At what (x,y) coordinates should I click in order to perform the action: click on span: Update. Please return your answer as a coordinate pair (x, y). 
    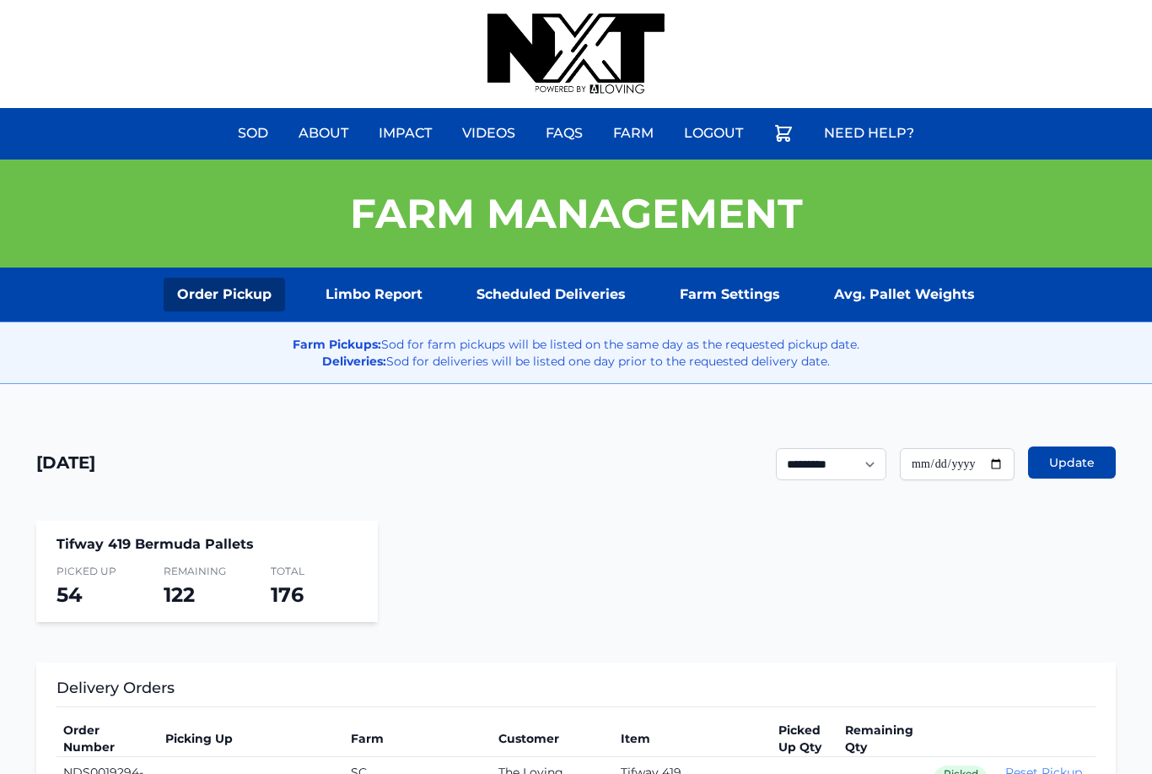
    Looking at the image, I should click on (1072, 462).